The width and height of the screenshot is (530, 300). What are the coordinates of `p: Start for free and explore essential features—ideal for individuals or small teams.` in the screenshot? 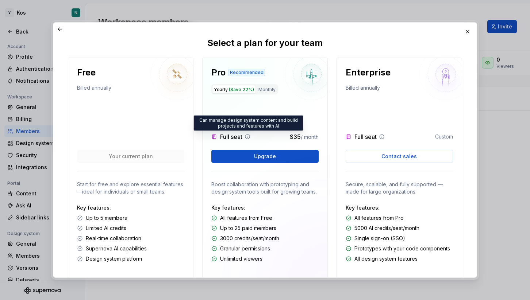 It's located at (131, 188).